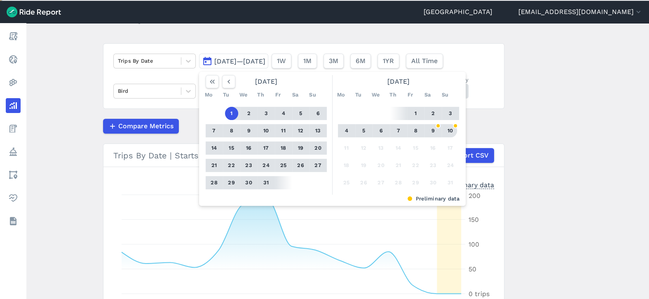 Image resolution: width=649 pixels, height=299 pixels. Describe the element at coordinates (473, 219) in the screenshot. I see `tspan: 150` at that location.